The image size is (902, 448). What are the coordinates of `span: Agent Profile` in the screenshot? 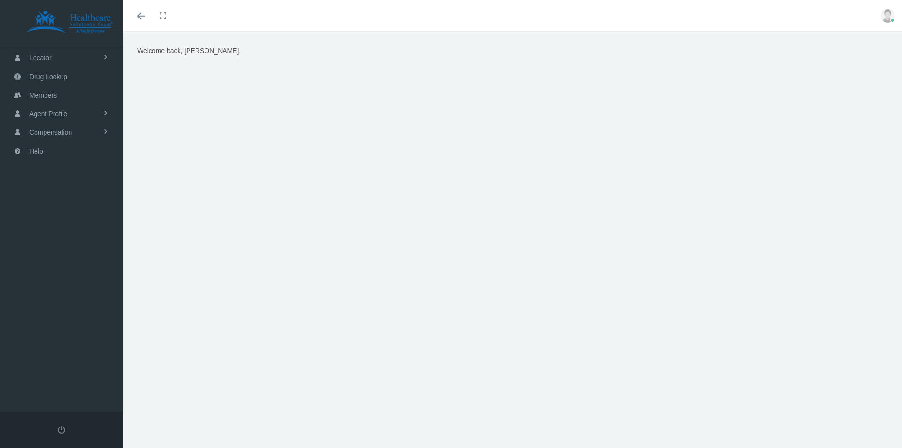 It's located at (48, 114).